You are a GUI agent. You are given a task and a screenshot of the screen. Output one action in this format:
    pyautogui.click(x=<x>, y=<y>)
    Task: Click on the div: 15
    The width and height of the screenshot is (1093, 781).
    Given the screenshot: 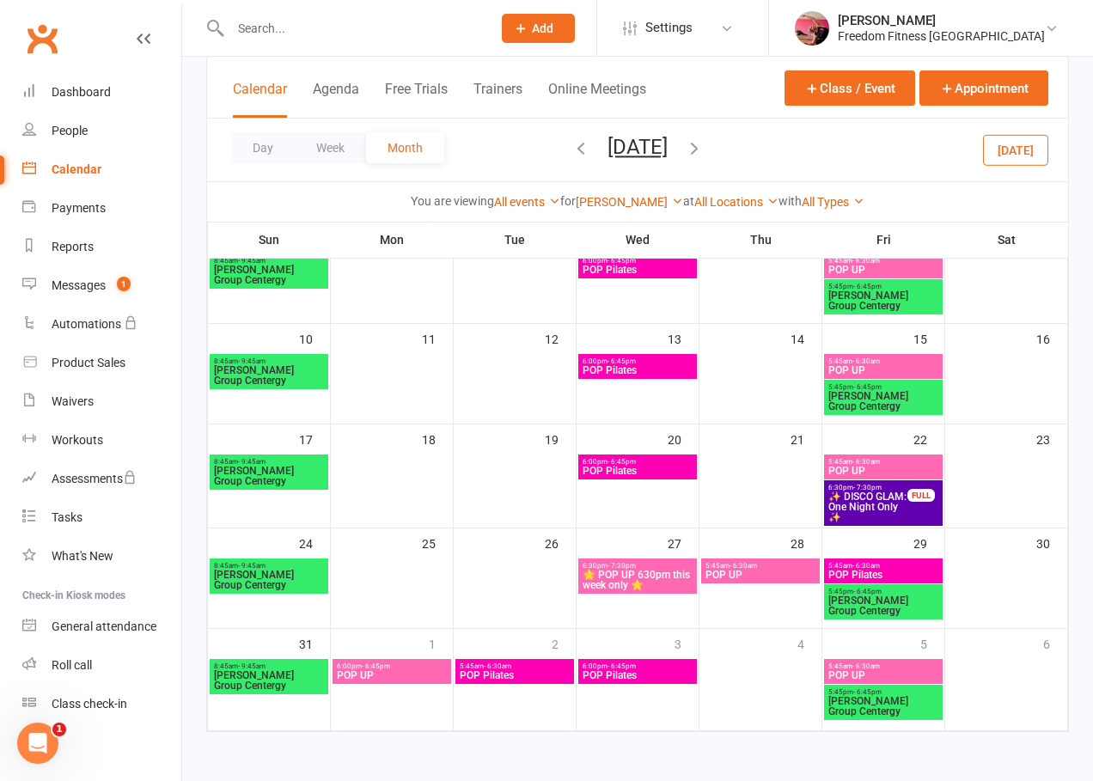 What is the action you would take?
    pyautogui.click(x=929, y=338)
    